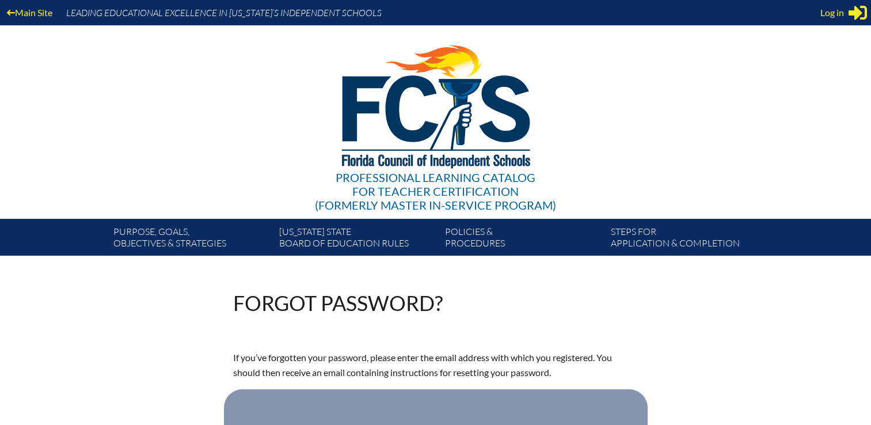 The image size is (871, 425). Describe the element at coordinates (435, 191) in the screenshot. I see `span: for Teacher Certification` at that location.